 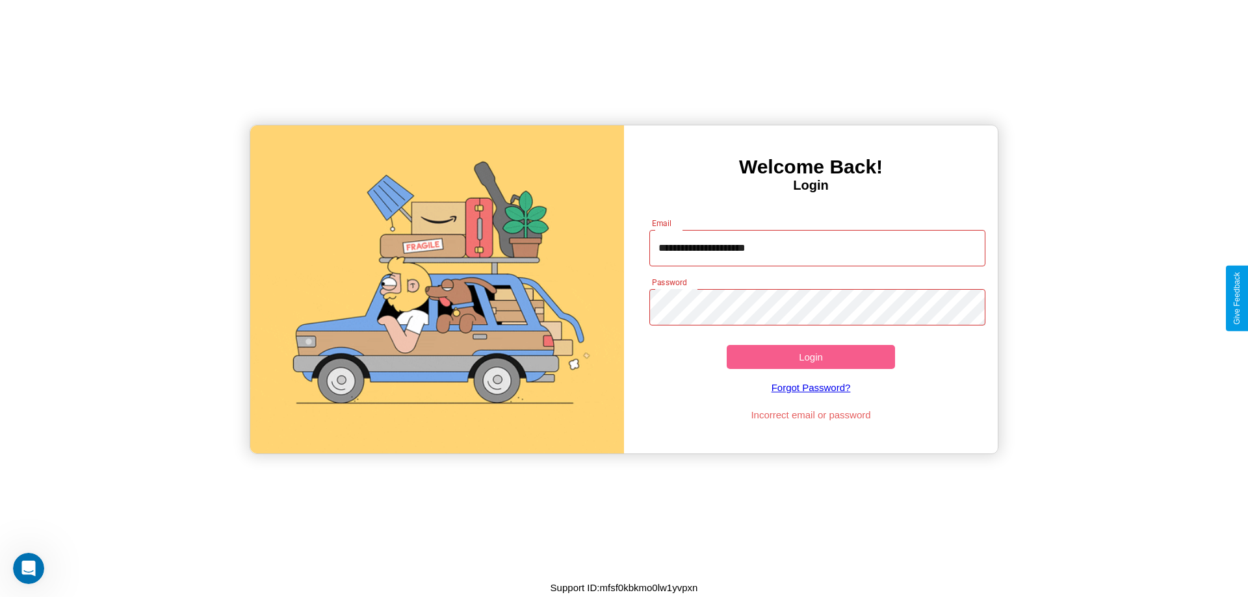 I want to click on h3: Welcome Back!, so click(x=811, y=167).